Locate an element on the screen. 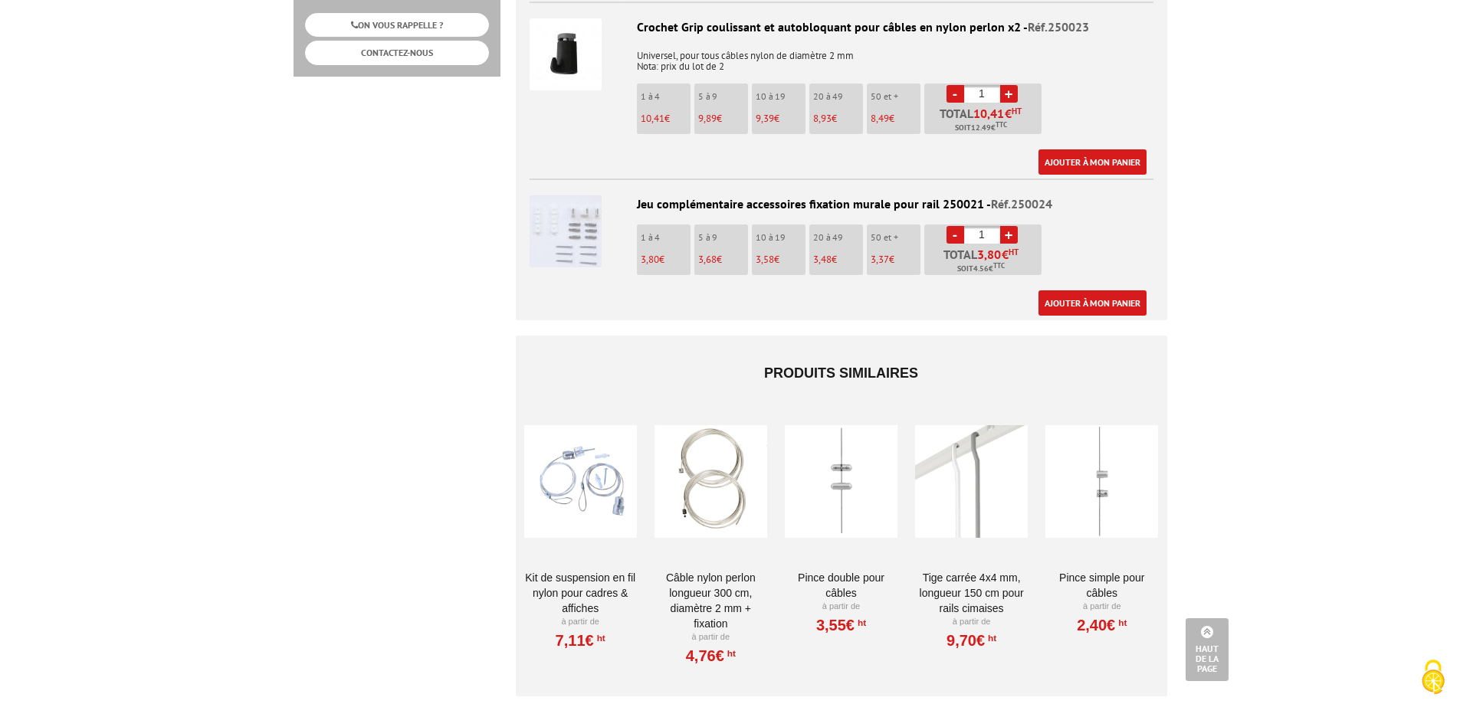 The image size is (1460, 704). img: Jeu complémentaire accessoires fixation murale pour rail 250021 is located at coordinates (566, 231).